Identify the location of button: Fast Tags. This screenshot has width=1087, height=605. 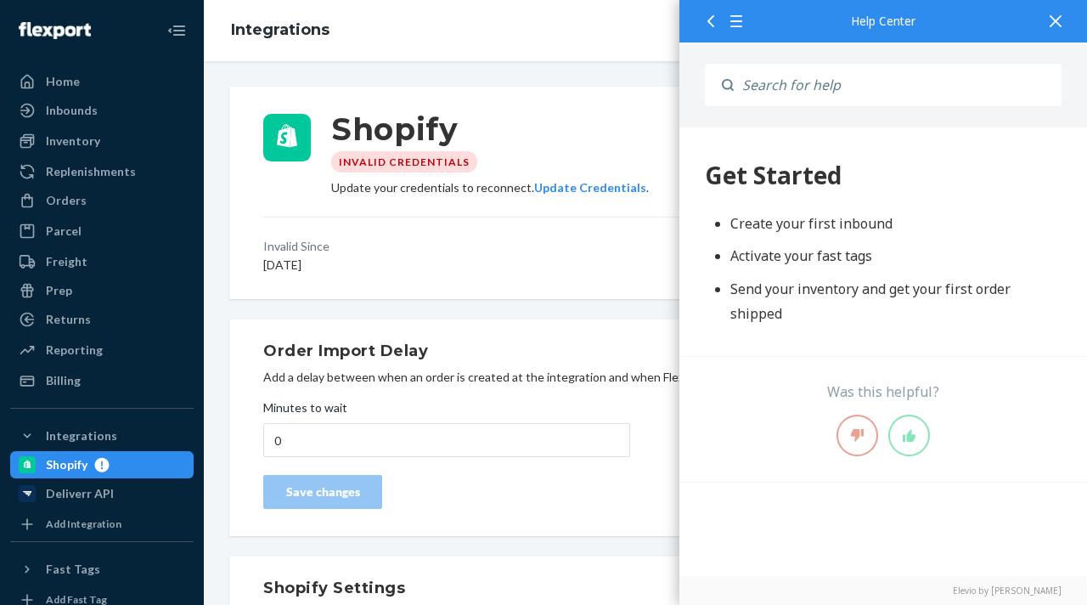
(102, 569).